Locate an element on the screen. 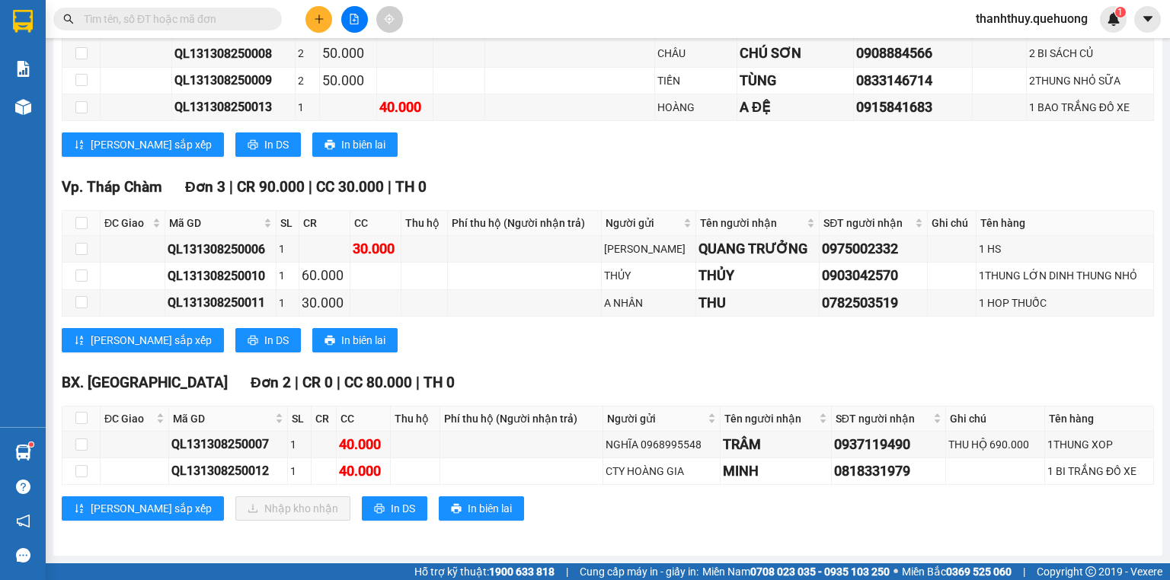 The width and height of the screenshot is (1170, 580). span: Hỗ trợ kỹ thuật: is located at coordinates (484, 572).